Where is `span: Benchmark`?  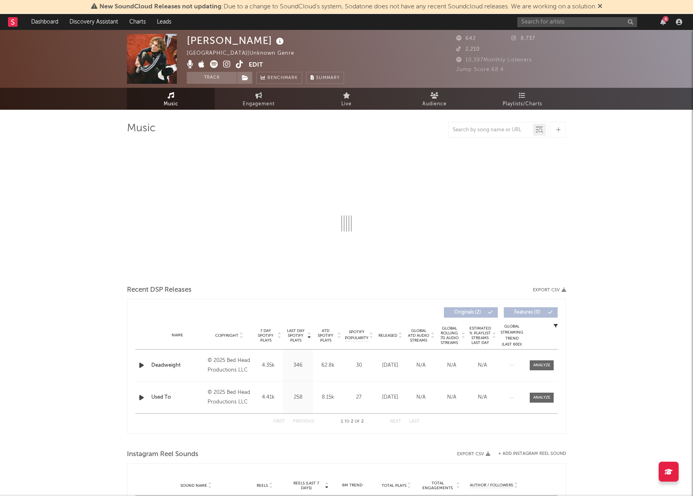 span: Benchmark is located at coordinates (283, 78).